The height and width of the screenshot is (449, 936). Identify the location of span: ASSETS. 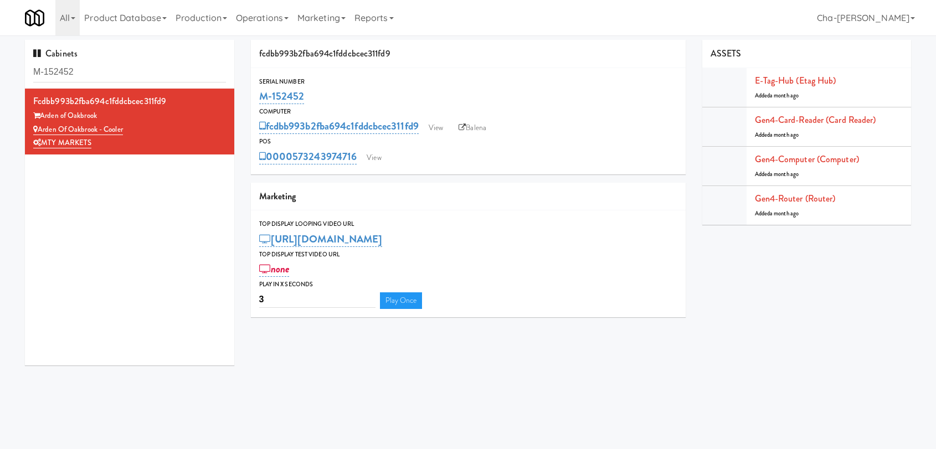
(726, 53).